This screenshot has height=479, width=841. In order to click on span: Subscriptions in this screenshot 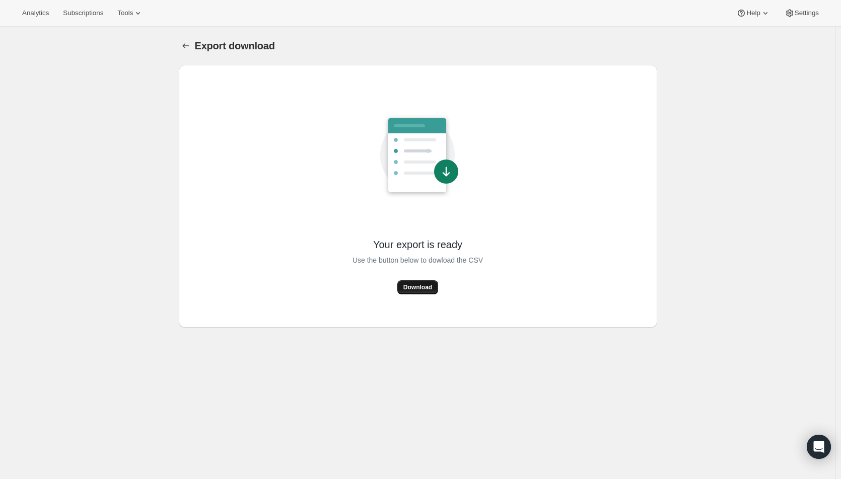, I will do `click(83, 13)`.